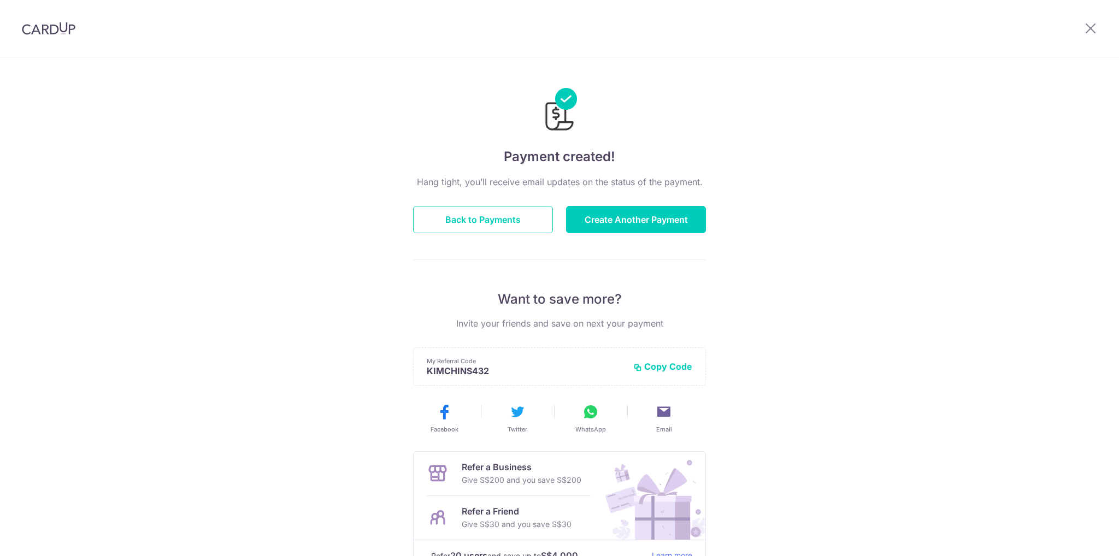 The image size is (1119, 556). What do you see at coordinates (525, 371) in the screenshot?
I see `p: KIMCHINS432` at bounding box center [525, 371].